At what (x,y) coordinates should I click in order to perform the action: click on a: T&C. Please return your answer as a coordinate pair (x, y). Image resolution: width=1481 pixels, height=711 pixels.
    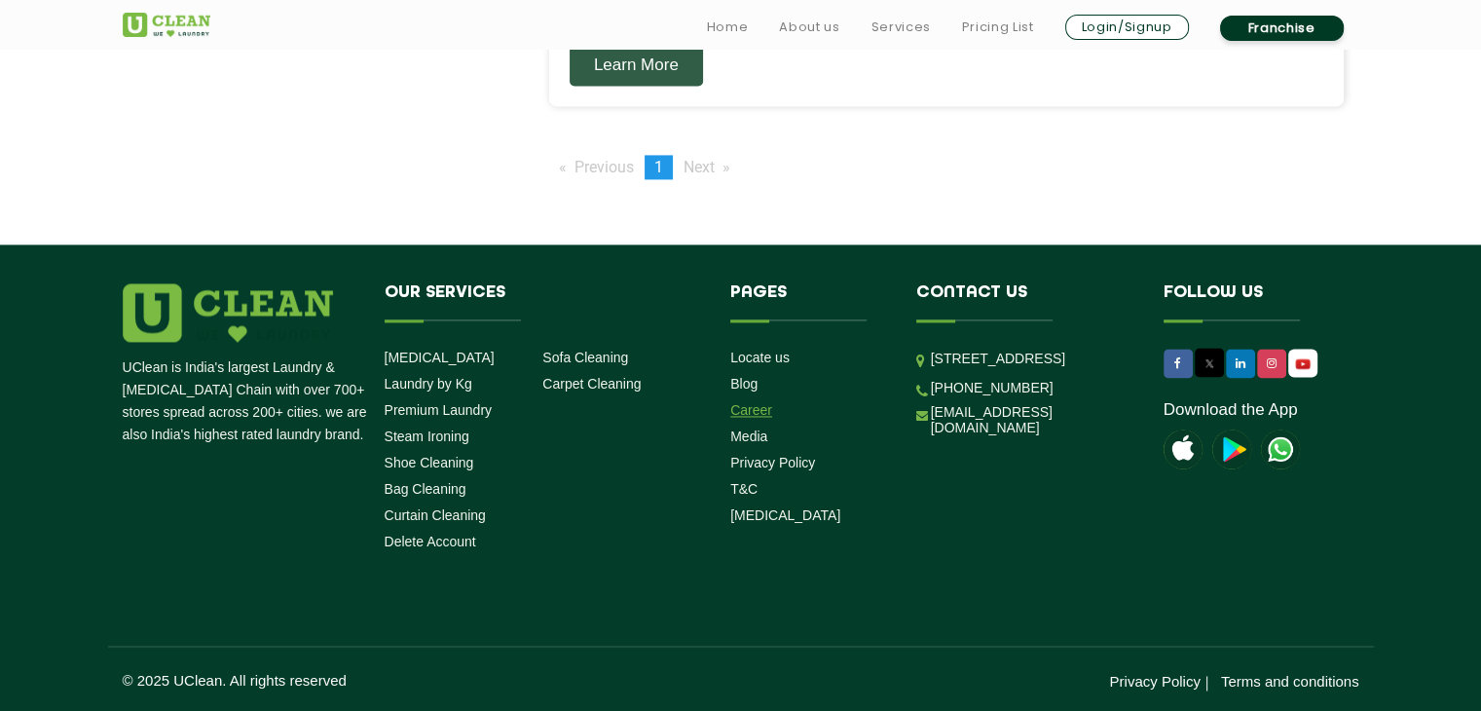
    Looking at the image, I should click on (744, 489).